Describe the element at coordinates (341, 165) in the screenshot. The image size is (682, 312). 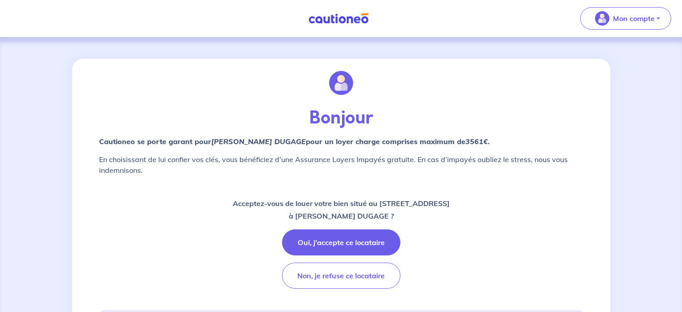
I see `p: En choisissant de lui confier vos clés, vous bénéficiez d’une Assurance Loyers Impayés gratuite. ...` at that location.